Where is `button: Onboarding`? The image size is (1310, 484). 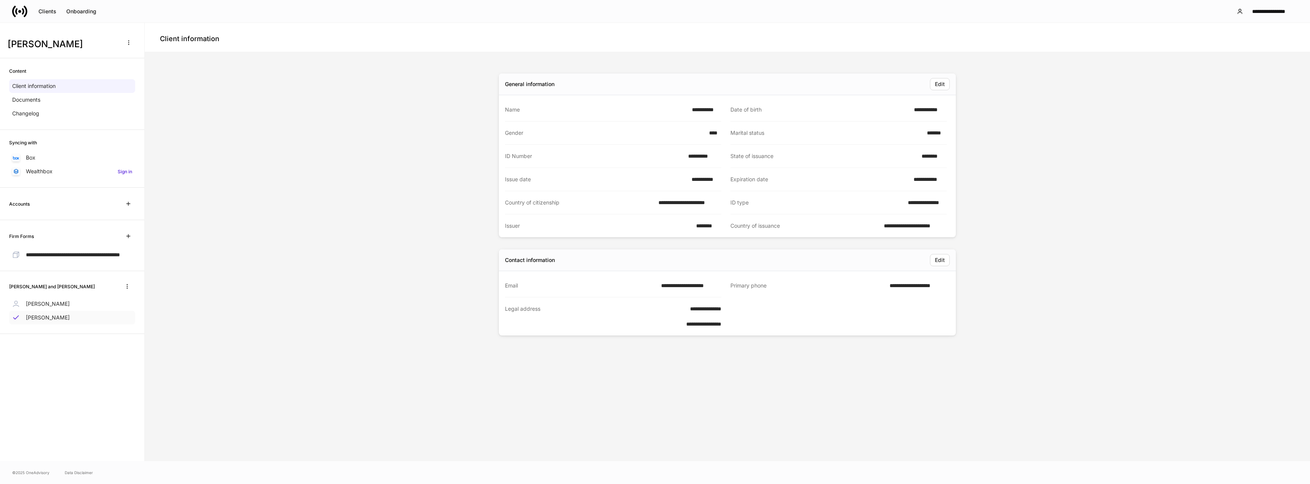 button: Onboarding is located at coordinates (81, 11).